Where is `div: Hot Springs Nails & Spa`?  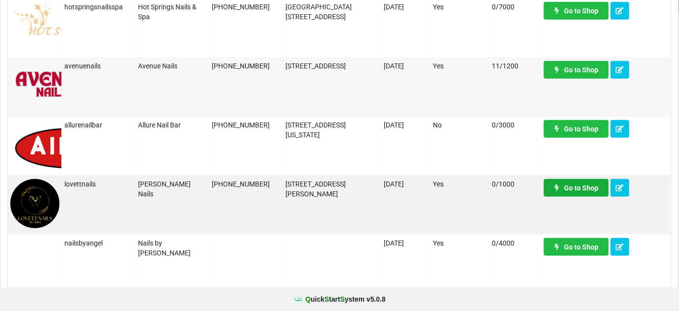
div: Hot Springs Nails & Spa is located at coordinates (172, 12).